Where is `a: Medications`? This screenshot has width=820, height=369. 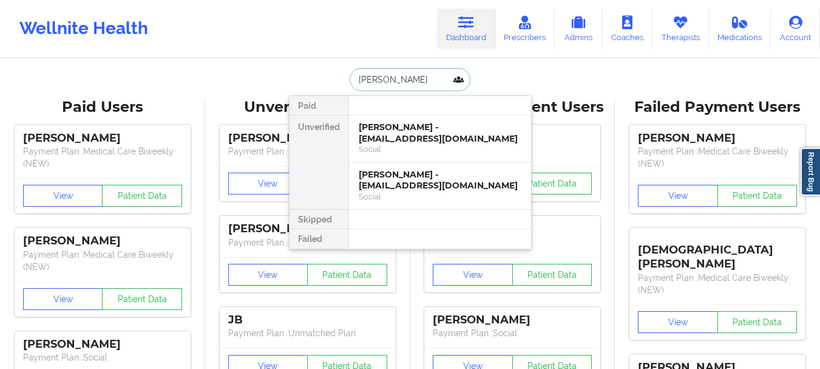 a: Medications is located at coordinates (740, 29).